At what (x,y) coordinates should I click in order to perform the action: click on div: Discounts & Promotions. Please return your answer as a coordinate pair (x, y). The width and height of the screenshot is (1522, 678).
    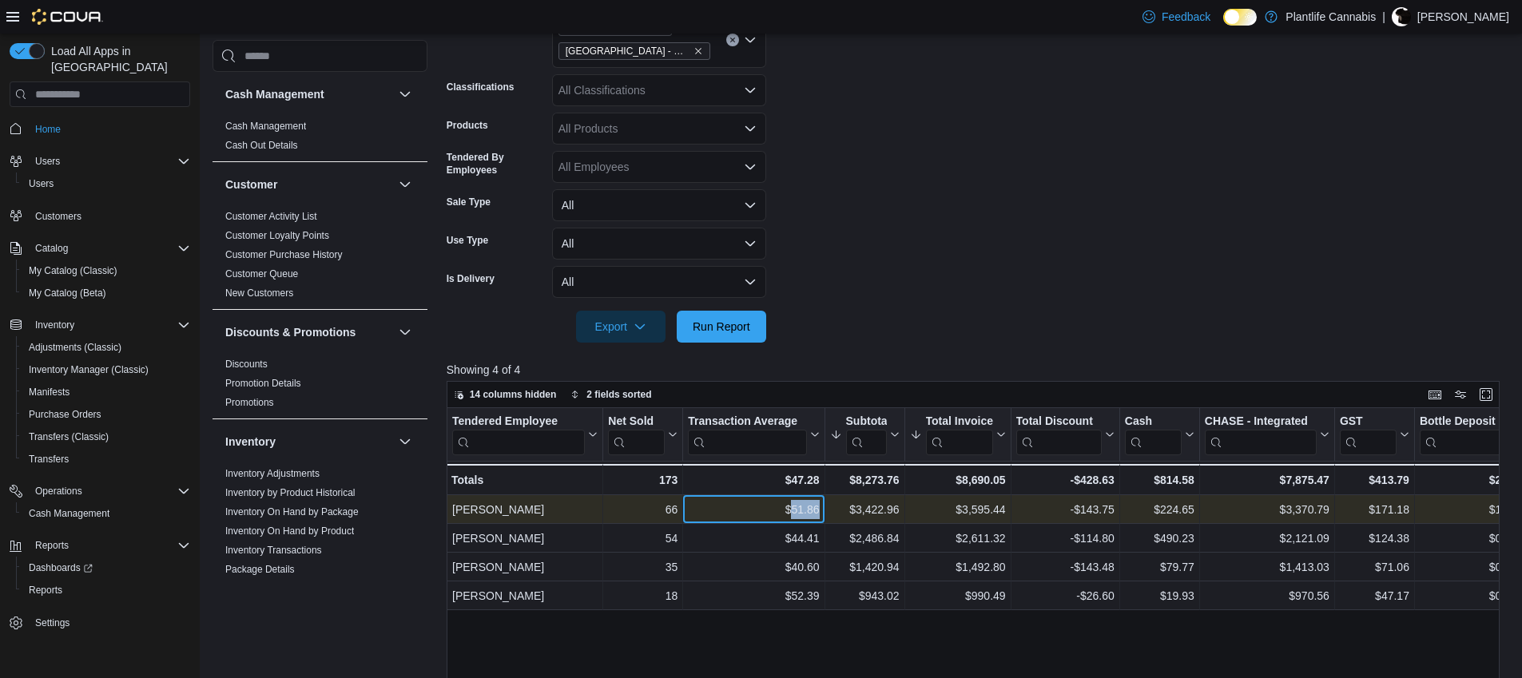
    Looking at the image, I should click on (320, 387).